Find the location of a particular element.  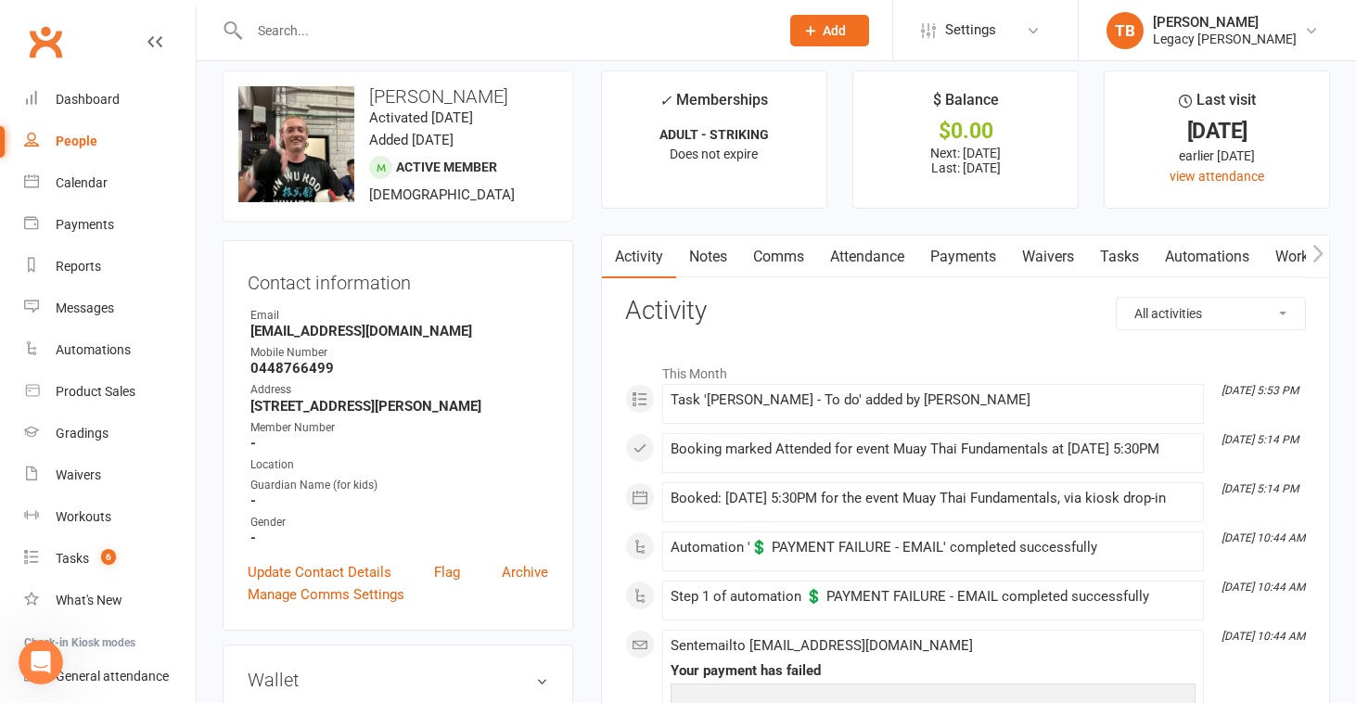

div: Messages is located at coordinates (84, 308).